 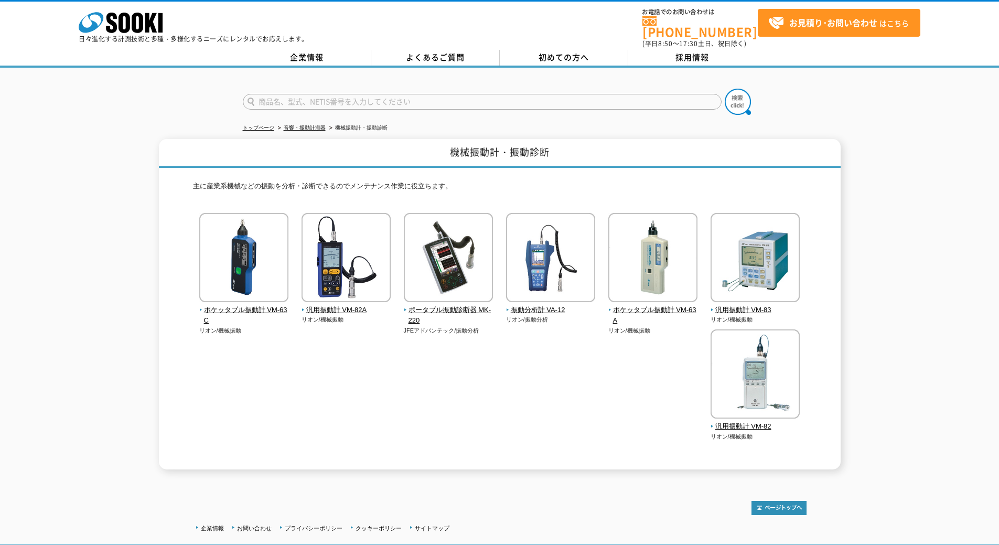 I want to click on strong: お見積り･お問い合わせ, so click(x=834, y=23).